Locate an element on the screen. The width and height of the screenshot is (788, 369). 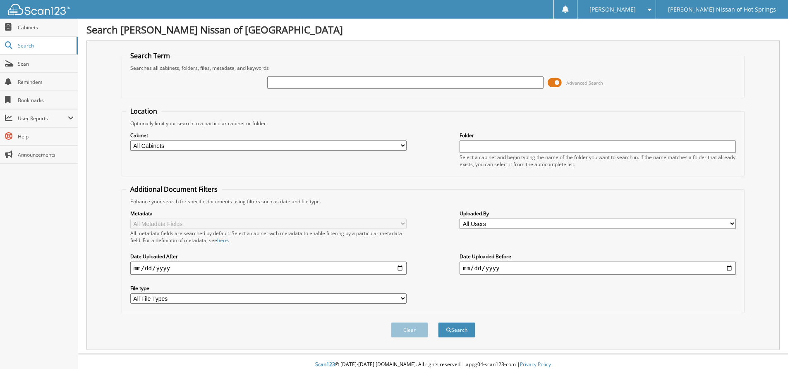
span: Announcements is located at coordinates (45, 155).